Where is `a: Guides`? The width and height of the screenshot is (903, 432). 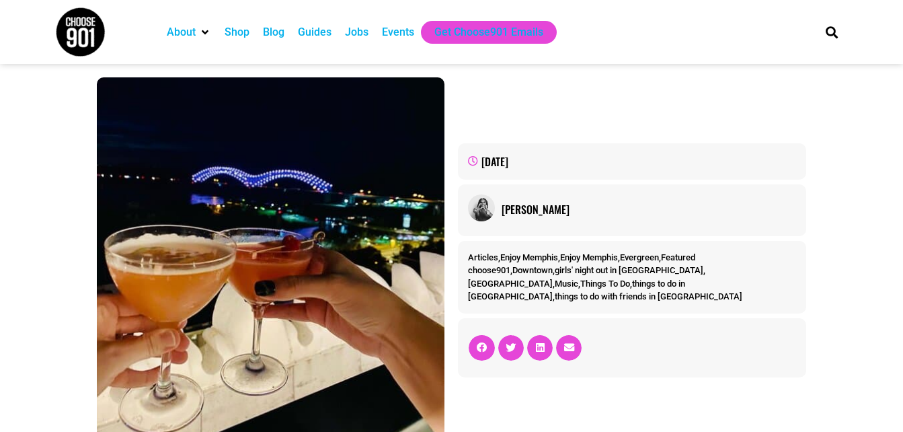 a: Guides is located at coordinates (315, 32).